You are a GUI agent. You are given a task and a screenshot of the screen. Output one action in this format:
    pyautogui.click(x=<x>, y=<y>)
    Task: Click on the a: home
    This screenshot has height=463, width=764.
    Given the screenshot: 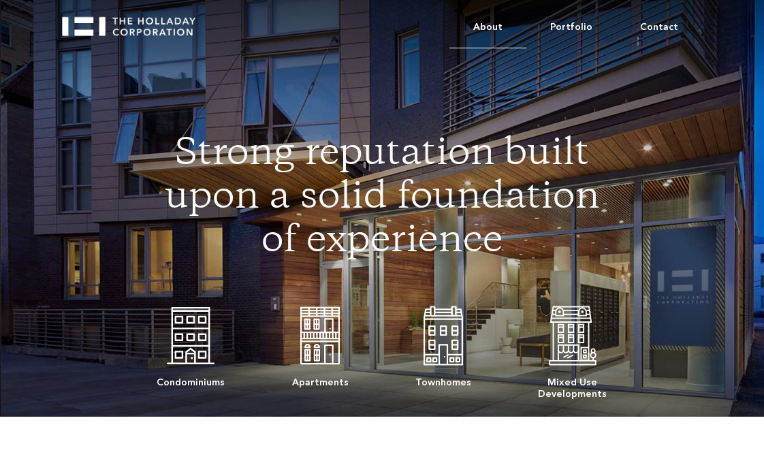 What is the action you would take?
    pyautogui.click(x=135, y=21)
    